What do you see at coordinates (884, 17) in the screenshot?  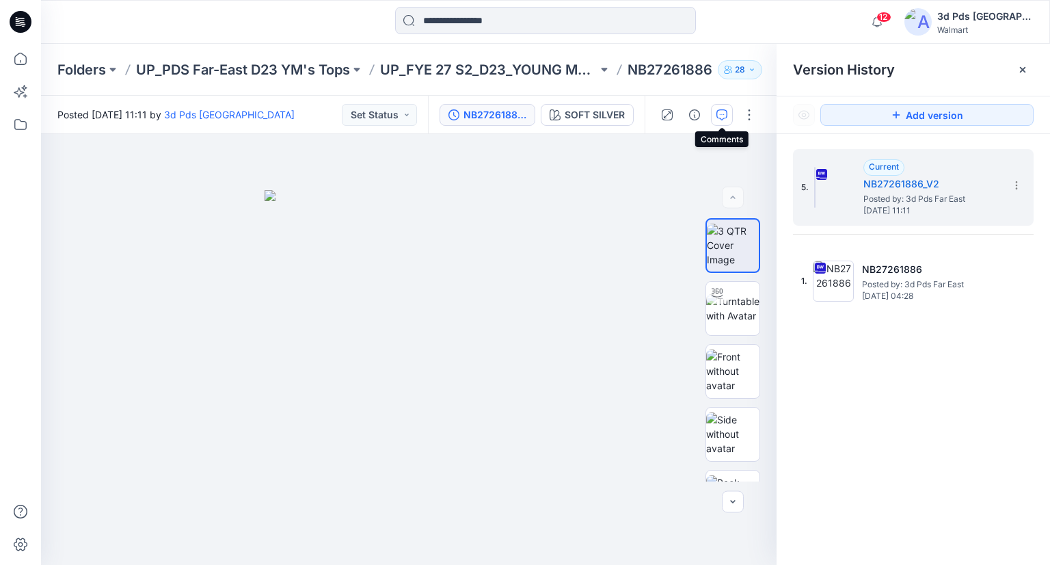 I see `span: 12` at bounding box center [884, 17].